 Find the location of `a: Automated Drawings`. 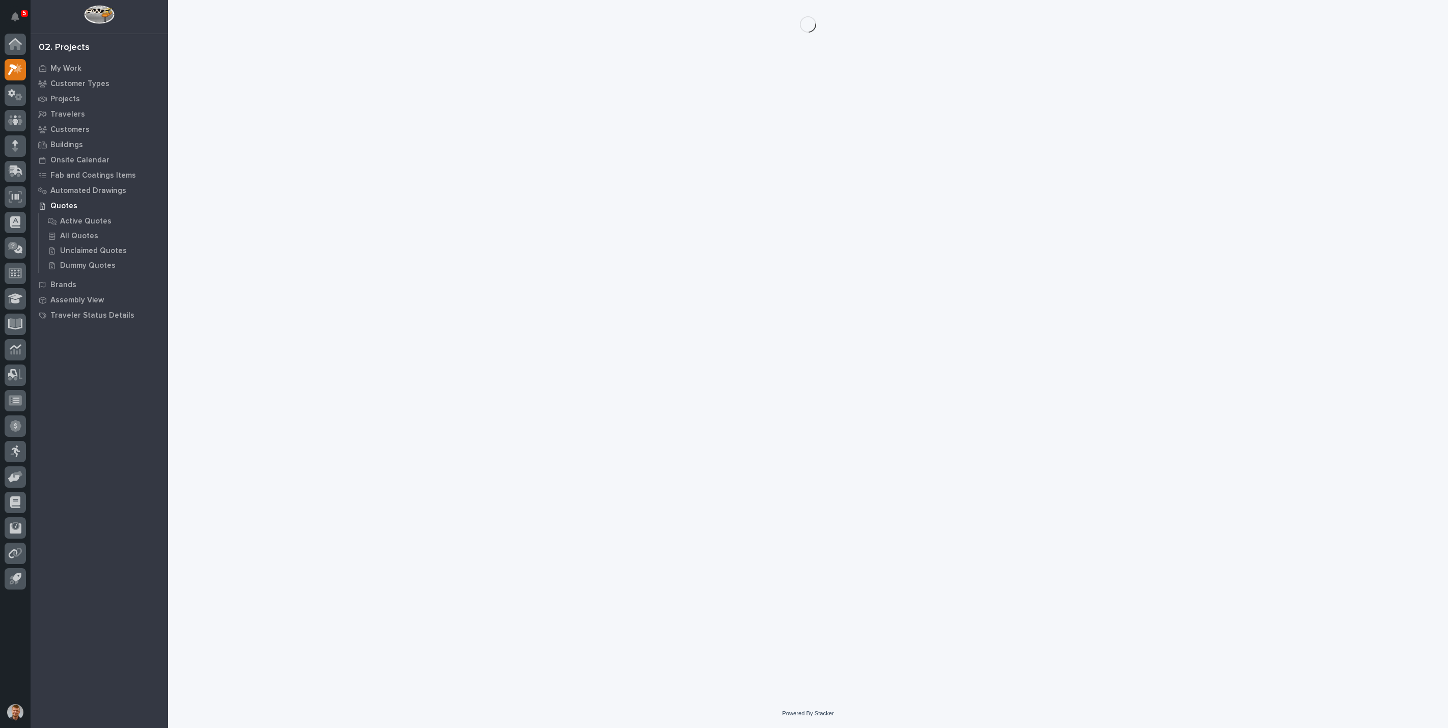

a: Automated Drawings is located at coordinates (99, 190).